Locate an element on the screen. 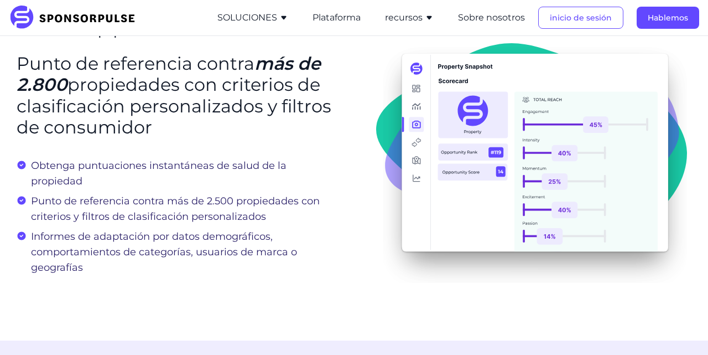 This screenshot has height=355, width=708. a: Hablemos is located at coordinates (668, 18).